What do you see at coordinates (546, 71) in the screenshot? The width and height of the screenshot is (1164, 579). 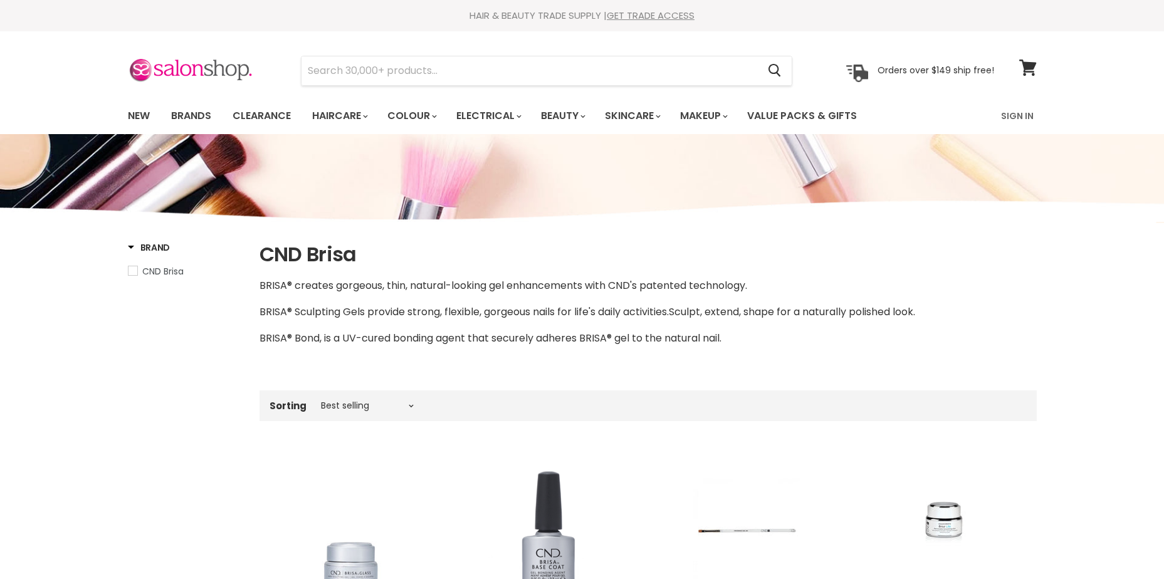 I see `form: Product` at bounding box center [546, 71].